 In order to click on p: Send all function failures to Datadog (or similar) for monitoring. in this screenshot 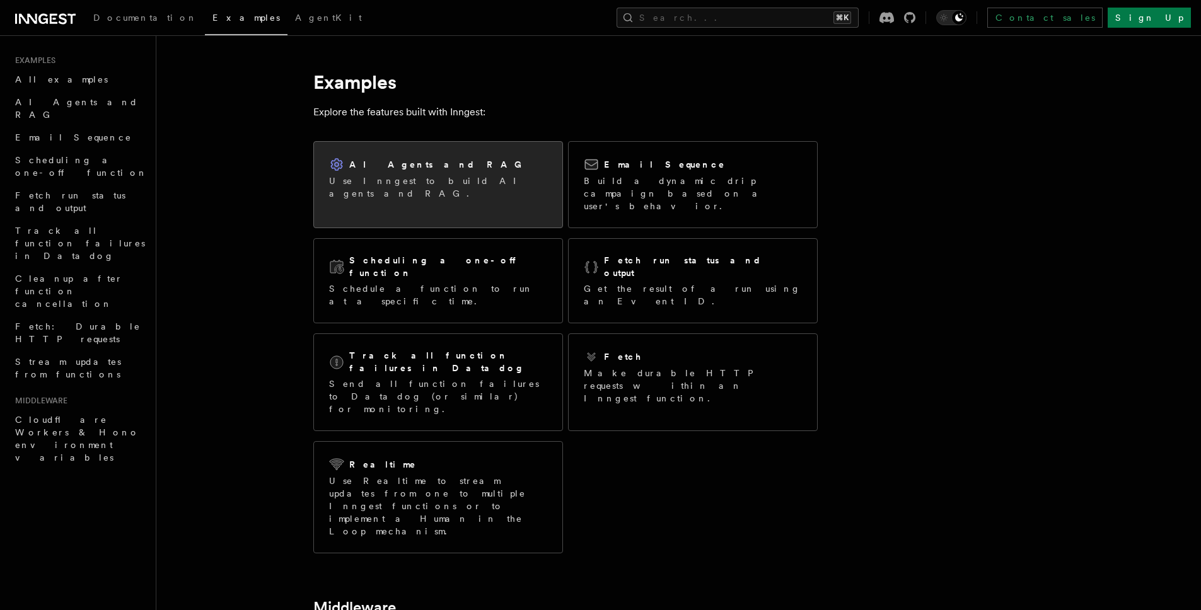, I will do `click(438, 397)`.